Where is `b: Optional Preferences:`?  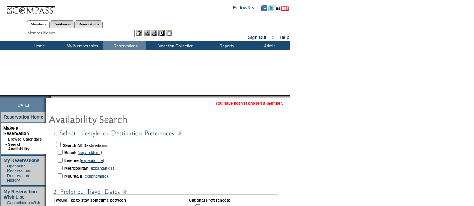 b: Optional Preferences: is located at coordinates (209, 200).